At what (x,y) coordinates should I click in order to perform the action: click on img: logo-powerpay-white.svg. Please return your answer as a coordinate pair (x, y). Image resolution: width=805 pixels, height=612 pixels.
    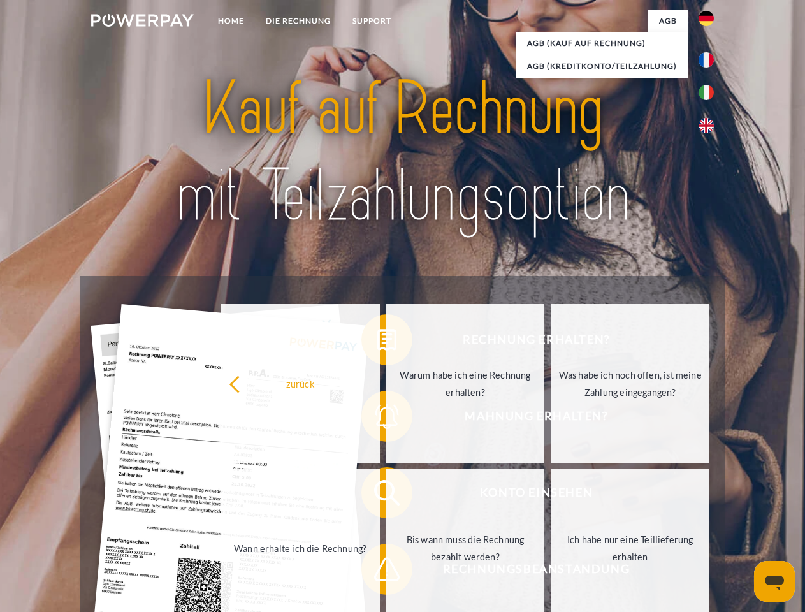
    Looking at the image, I should click on (142, 20).